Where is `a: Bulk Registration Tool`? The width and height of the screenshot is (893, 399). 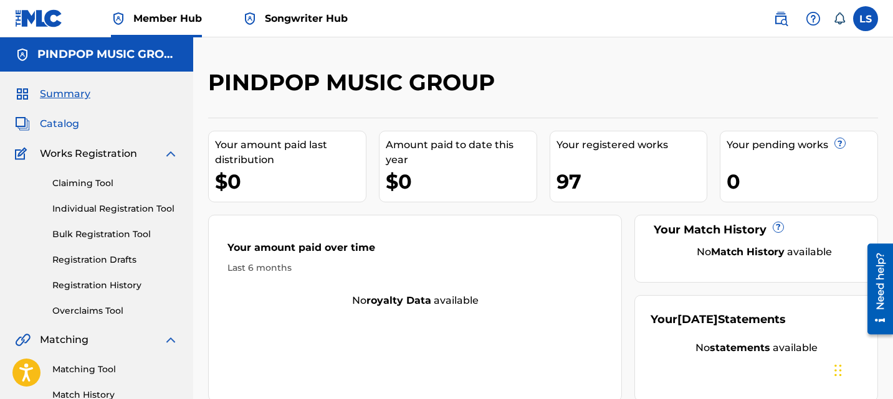 a: Bulk Registration Tool is located at coordinates (115, 234).